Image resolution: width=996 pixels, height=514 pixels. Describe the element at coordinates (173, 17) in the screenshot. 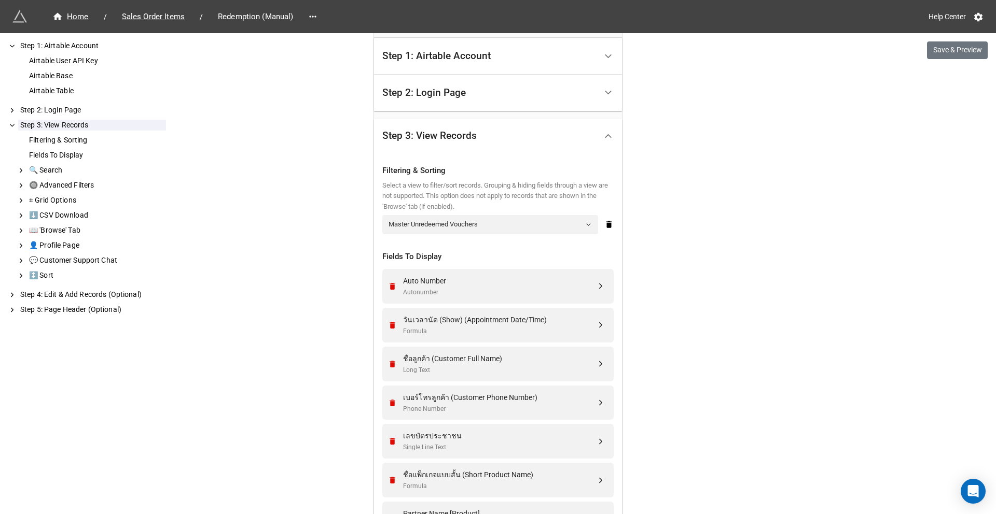

I see `nav: breadcrumb` at that location.